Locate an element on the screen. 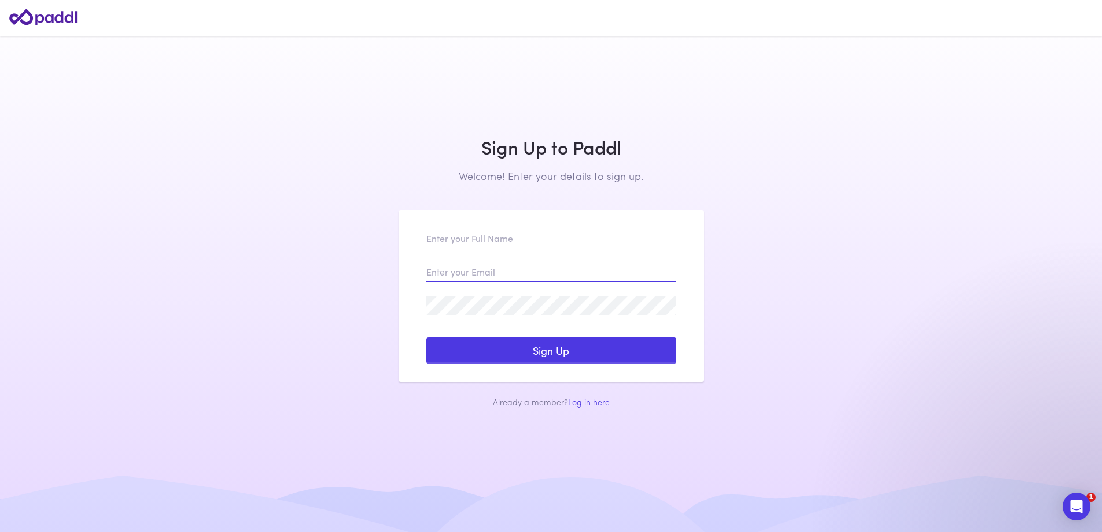 This screenshot has height=532, width=1102. span: 1 is located at coordinates (1091, 497).